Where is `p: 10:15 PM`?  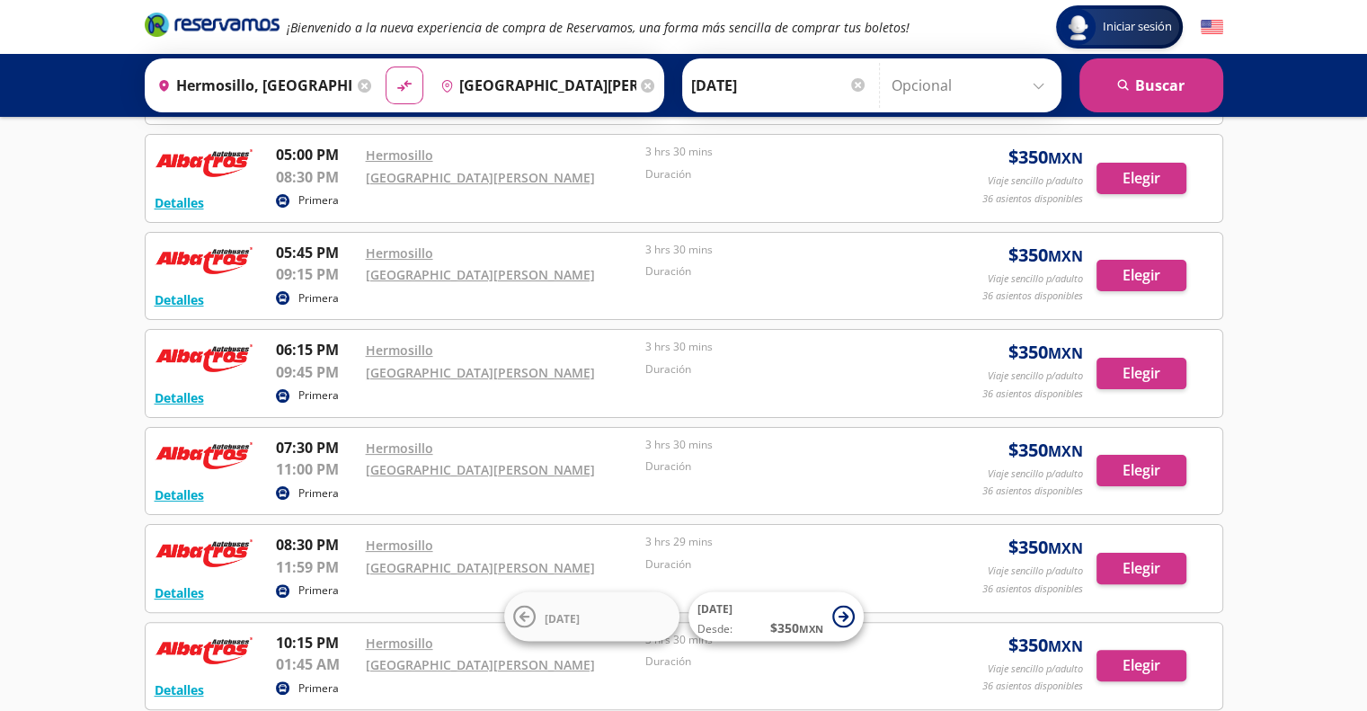 p: 10:15 PM is located at coordinates (316, 643).